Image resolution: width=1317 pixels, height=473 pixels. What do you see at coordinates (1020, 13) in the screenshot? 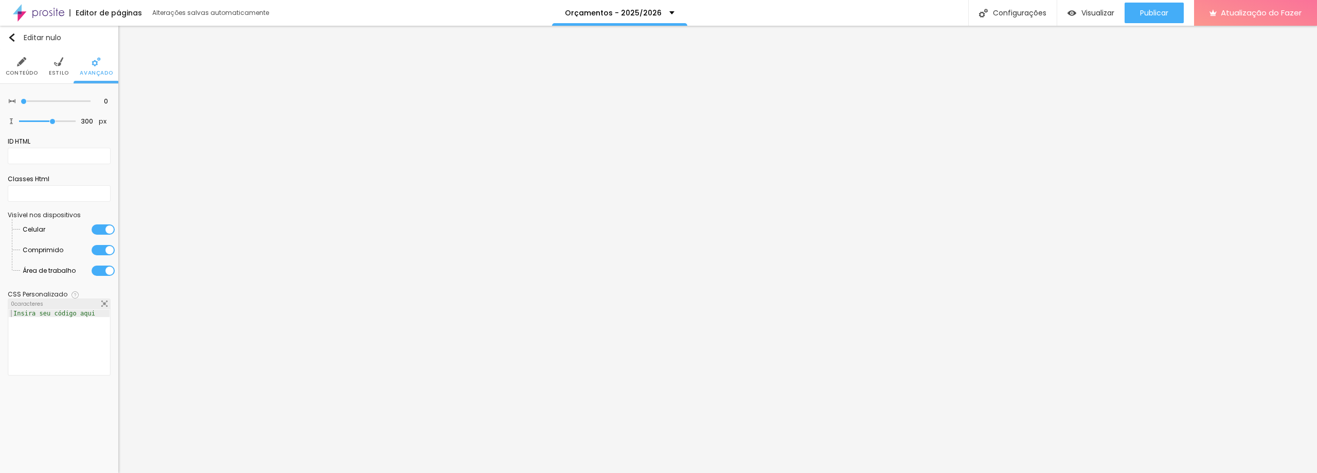
I see `font: Configurações` at bounding box center [1020, 13].